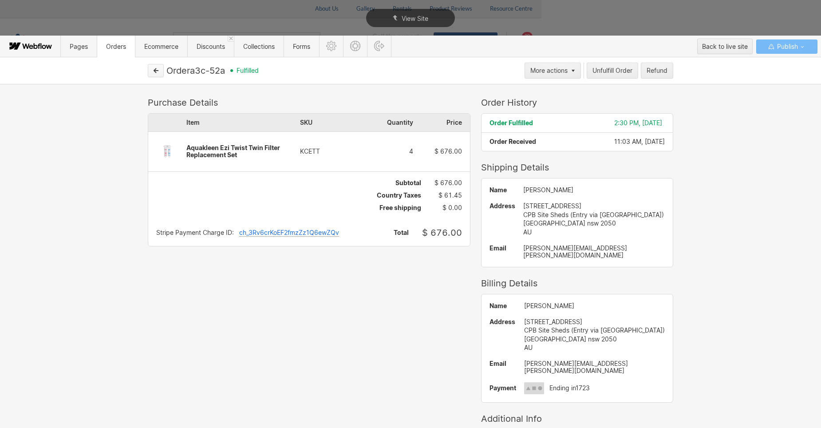  I want to click on span: Orders, so click(116, 46).